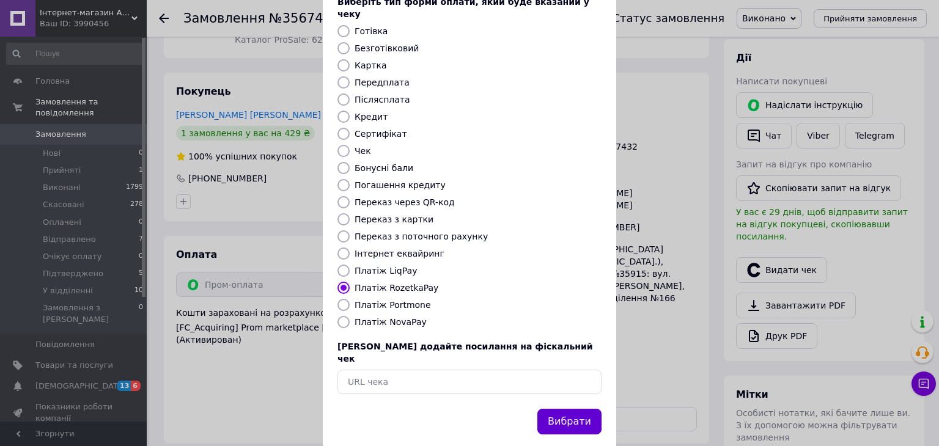 This screenshot has height=446, width=939. Describe the element at coordinates (382, 83) in the screenshot. I see `label: Передплата` at that location.